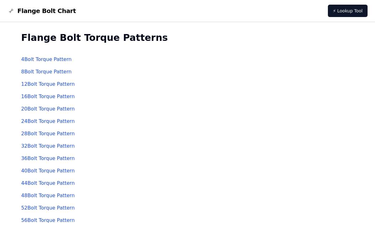 This screenshot has width=375, height=225. What do you see at coordinates (48, 84) in the screenshot?
I see `a: 12Bolt Torque Pattern` at bounding box center [48, 84].